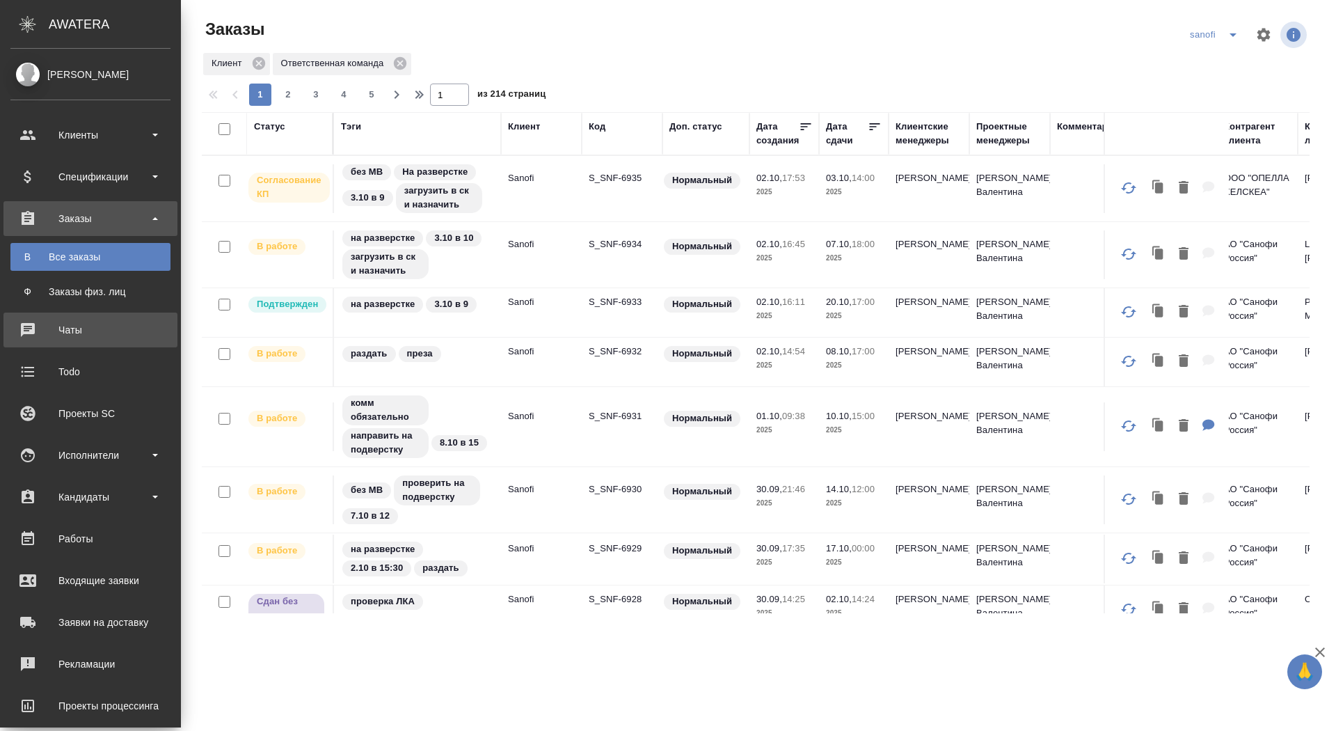  What do you see at coordinates (90, 455) in the screenshot?
I see `div: Исполнители` at bounding box center [90, 455].